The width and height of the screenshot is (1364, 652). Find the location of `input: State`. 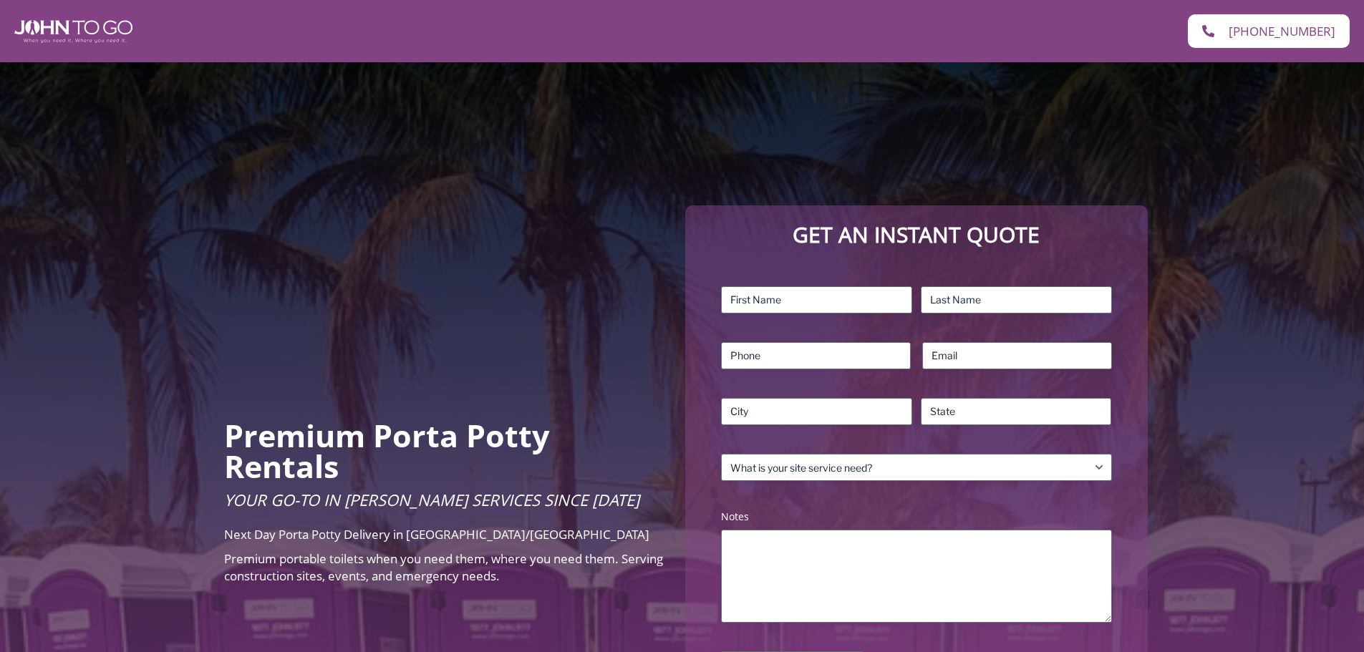

input: State is located at coordinates (1016, 412).